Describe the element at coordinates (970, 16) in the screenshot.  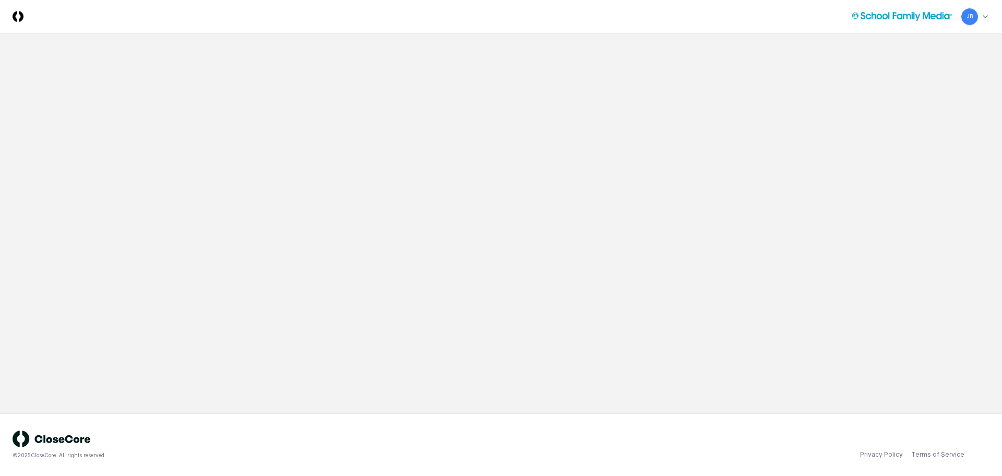
I see `span: JB` at that location.